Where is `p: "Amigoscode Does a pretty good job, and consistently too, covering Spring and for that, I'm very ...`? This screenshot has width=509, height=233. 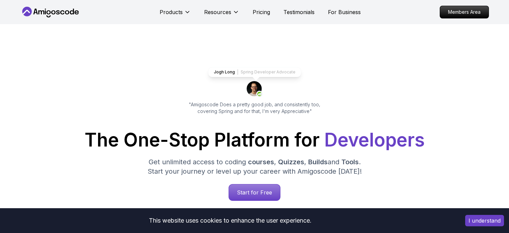 p: "Amigoscode Does a pretty good job, and consistently too, covering Spring and for that, I'm very ... is located at coordinates (255, 108).